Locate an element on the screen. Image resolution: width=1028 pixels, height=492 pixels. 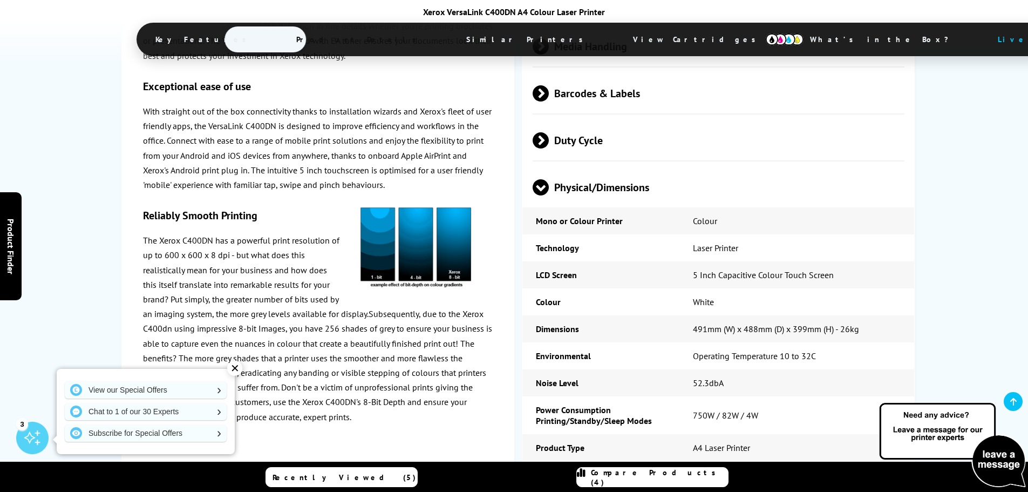
span: Barcodes & Labels is located at coordinates (719, 93).